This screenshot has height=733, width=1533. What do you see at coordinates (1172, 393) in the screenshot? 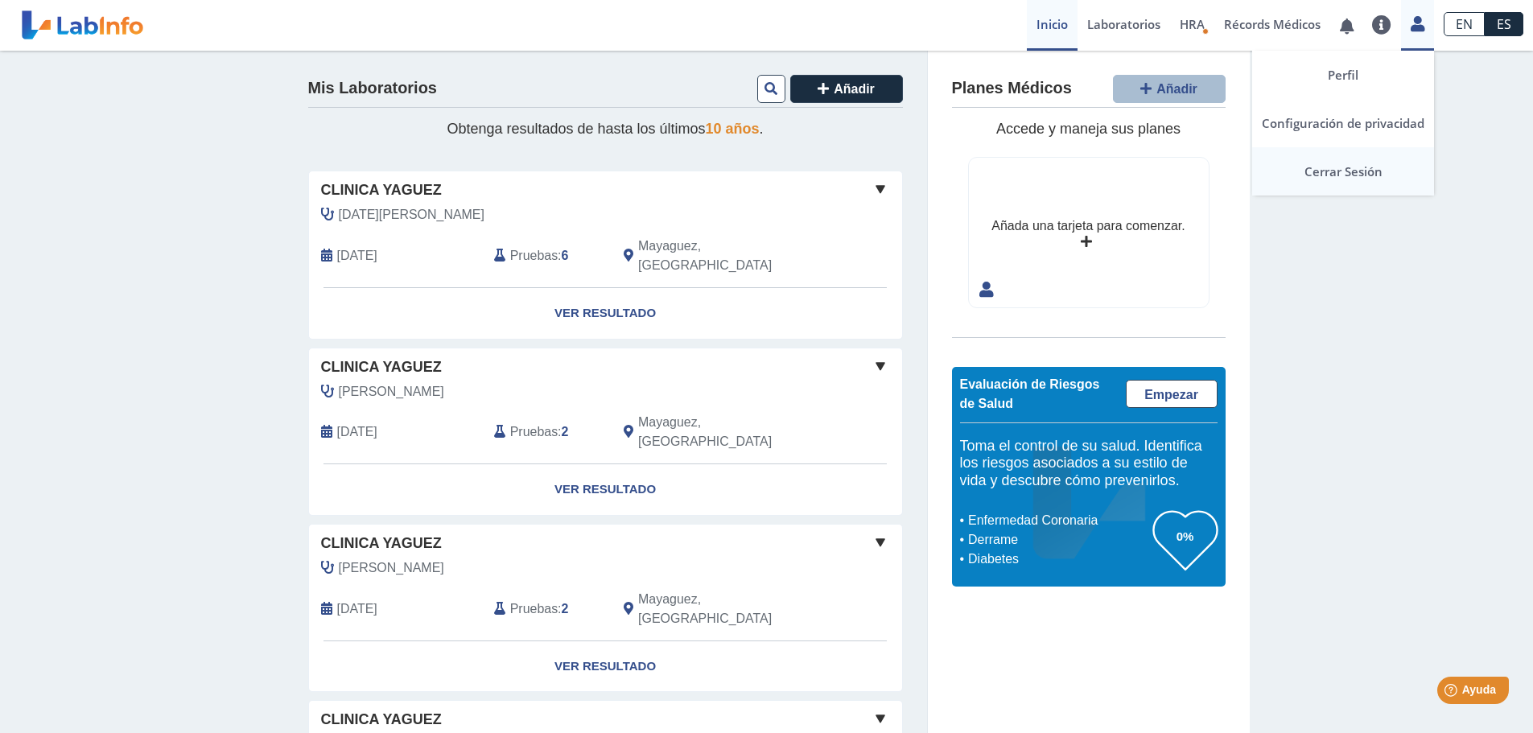
I see `a: Empezar` at bounding box center [1172, 393].